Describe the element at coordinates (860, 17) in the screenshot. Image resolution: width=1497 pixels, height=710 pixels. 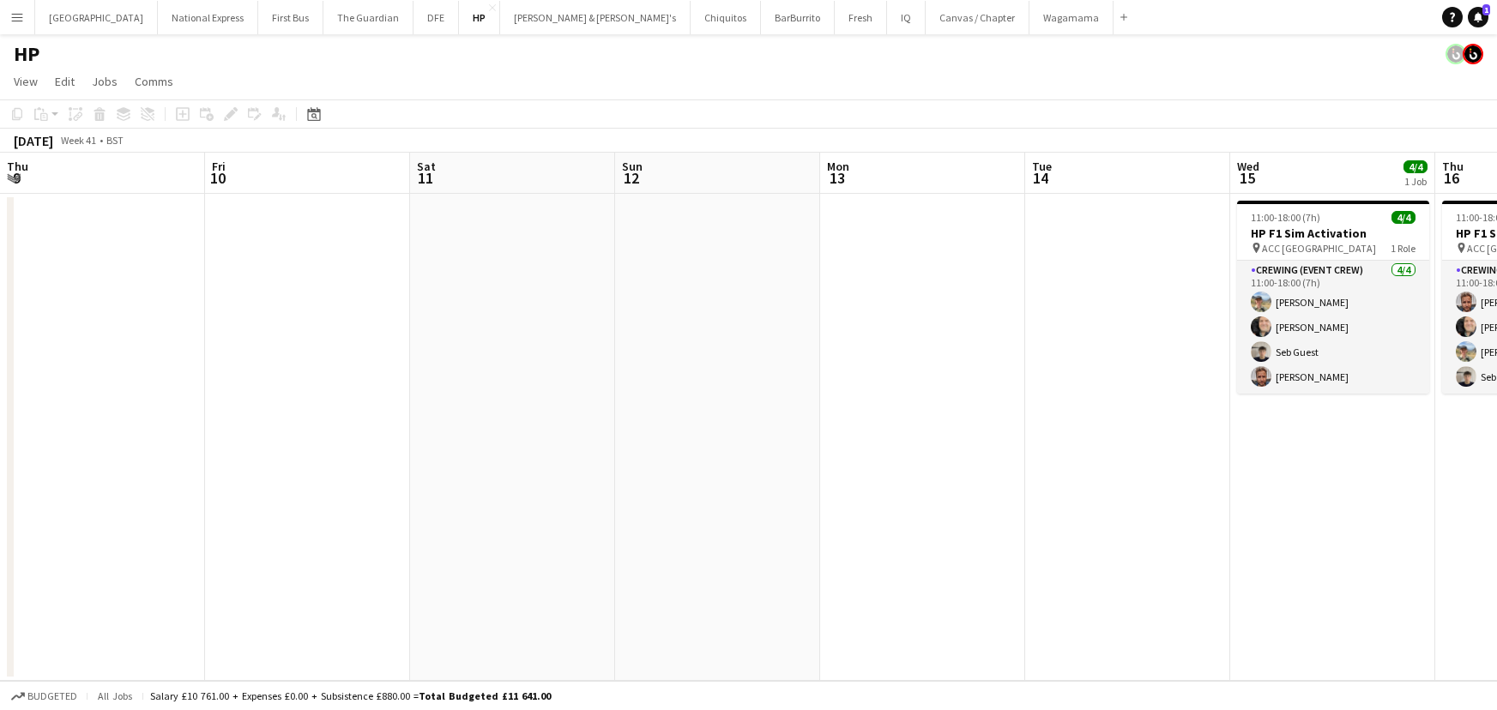
I see `button: Fresh` at that location.